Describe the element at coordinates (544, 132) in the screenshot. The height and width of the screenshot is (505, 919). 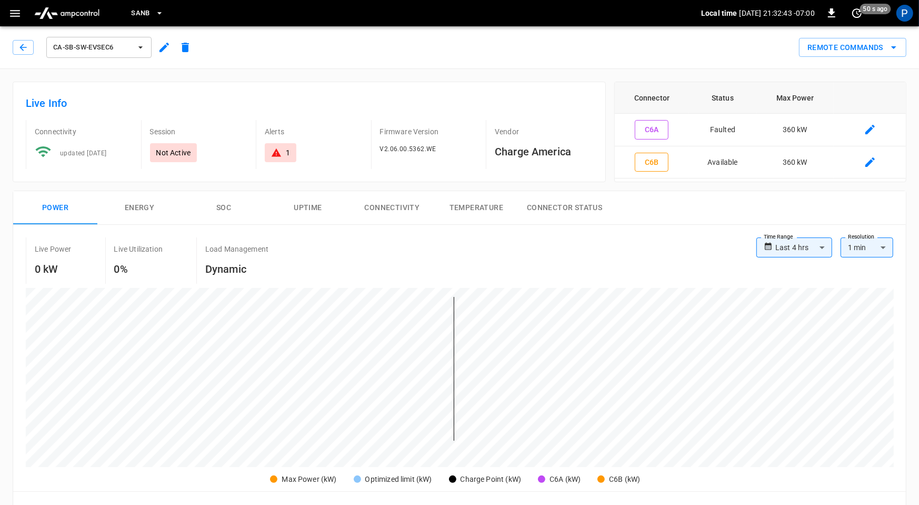
I see `p: Vendor` at that location.